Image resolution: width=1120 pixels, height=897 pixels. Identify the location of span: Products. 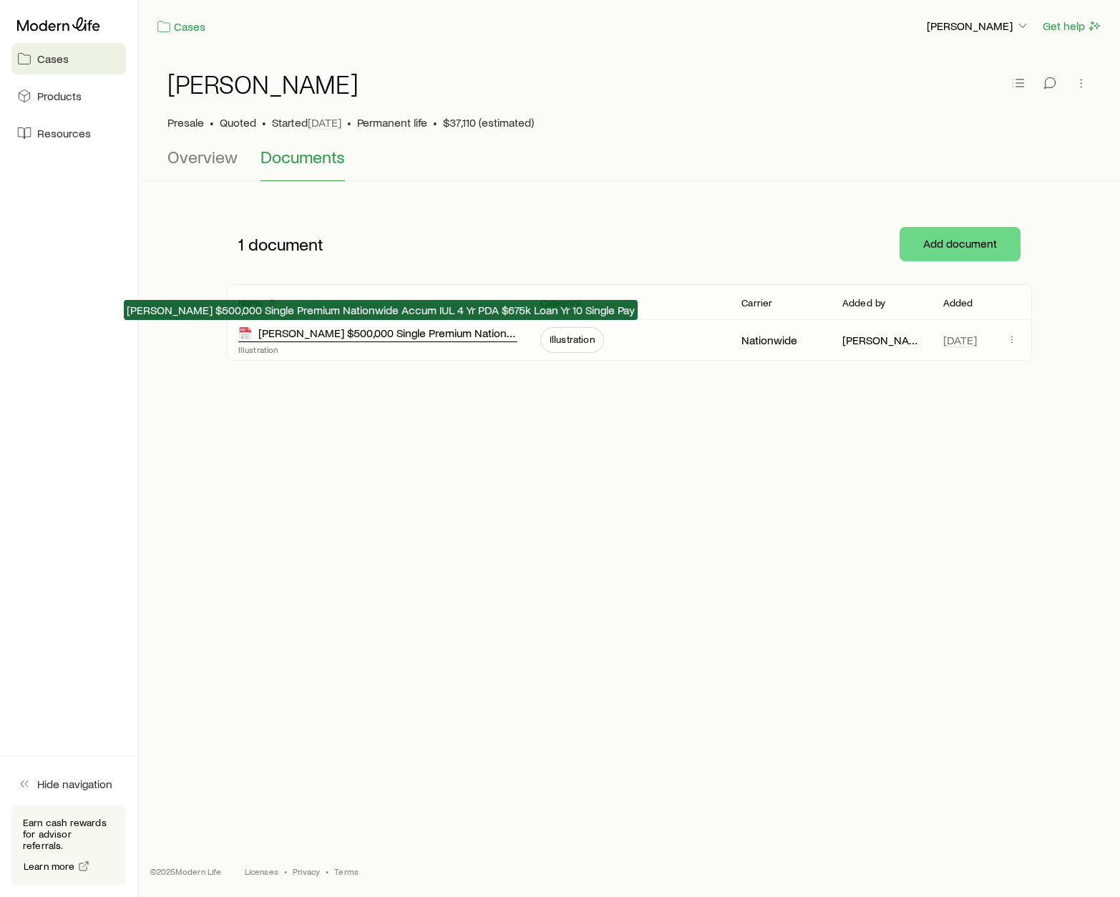
(59, 96).